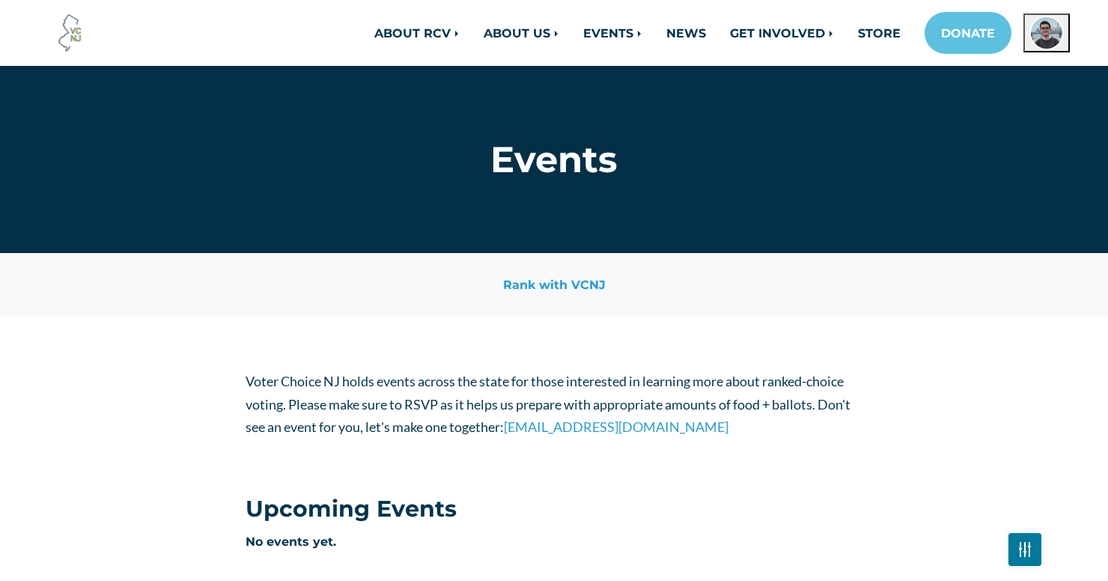  Describe the element at coordinates (1046, 33) in the screenshot. I see `button: Open profile menu for Jack Cunningham` at that location.